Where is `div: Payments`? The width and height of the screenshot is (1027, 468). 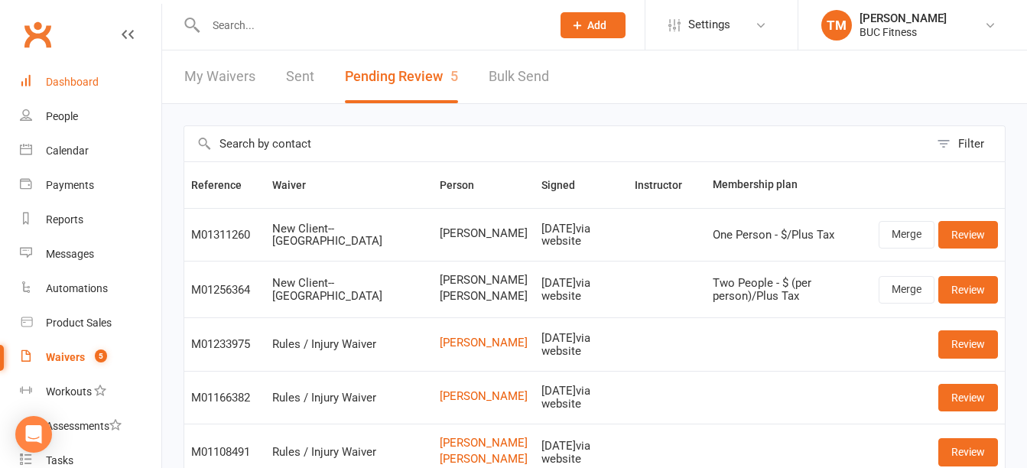 div: Payments is located at coordinates (70, 185).